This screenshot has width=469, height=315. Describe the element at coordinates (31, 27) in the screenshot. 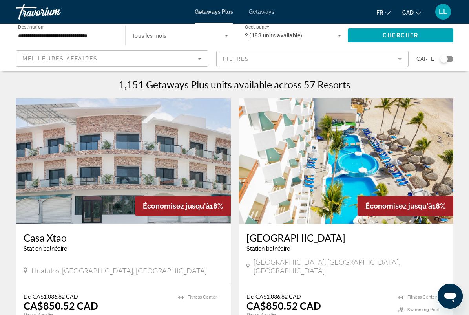

I see `span: Destination` at that location.